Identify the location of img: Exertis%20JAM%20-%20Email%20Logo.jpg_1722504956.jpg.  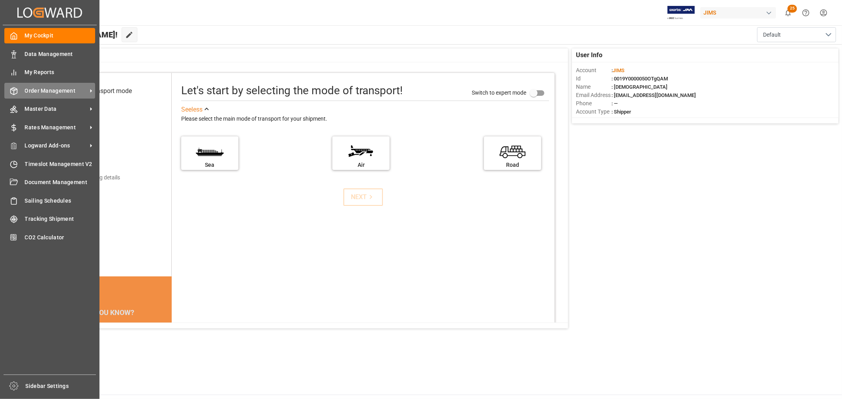
(681, 13).